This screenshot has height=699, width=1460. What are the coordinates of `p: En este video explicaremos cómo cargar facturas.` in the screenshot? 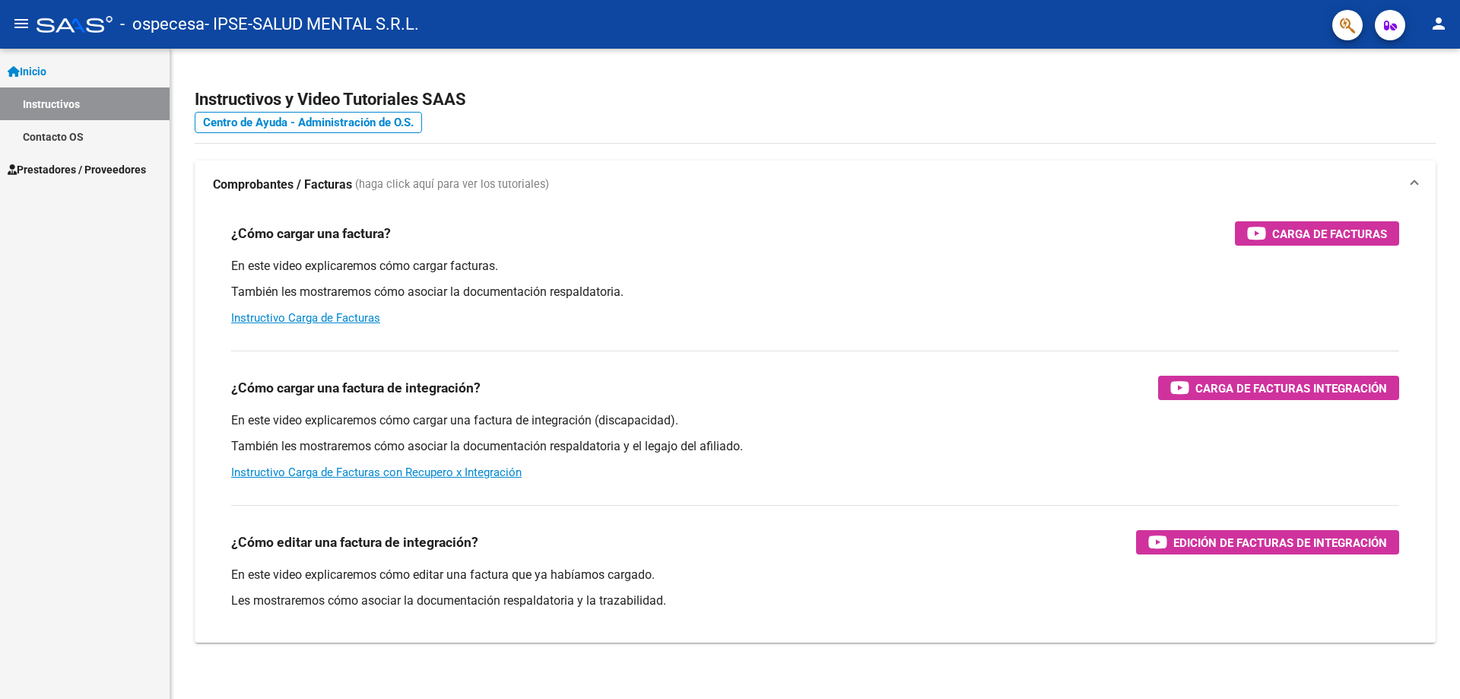 It's located at (815, 266).